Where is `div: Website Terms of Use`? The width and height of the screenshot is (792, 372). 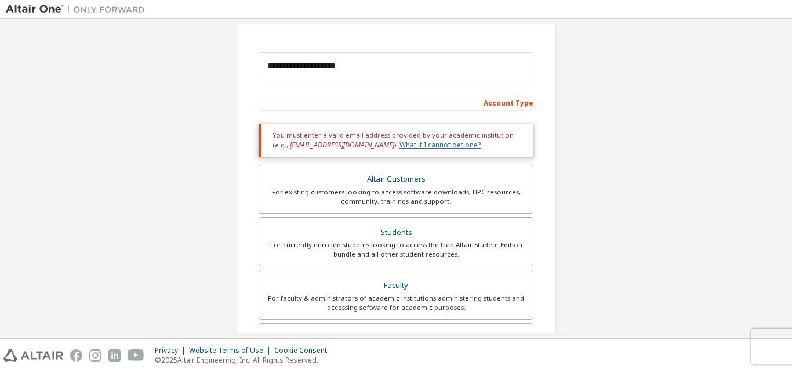
div: Website Terms of Use is located at coordinates (231, 350).